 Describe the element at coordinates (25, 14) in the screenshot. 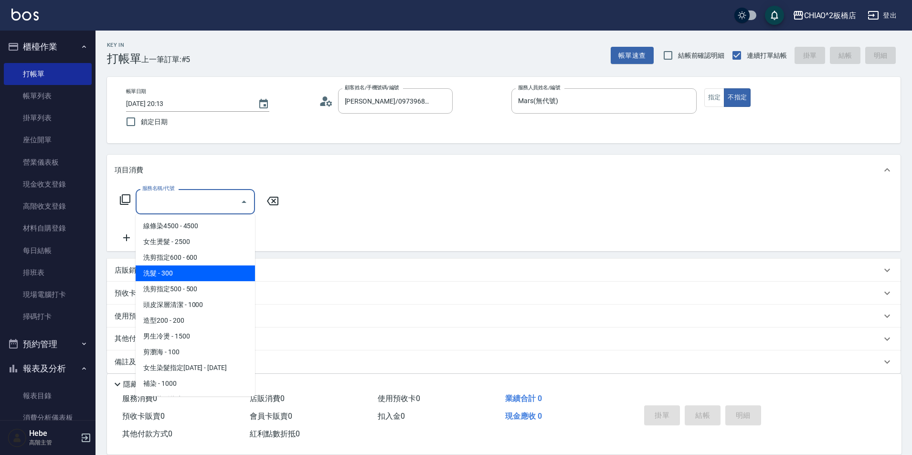

I see `img: Logo` at that location.